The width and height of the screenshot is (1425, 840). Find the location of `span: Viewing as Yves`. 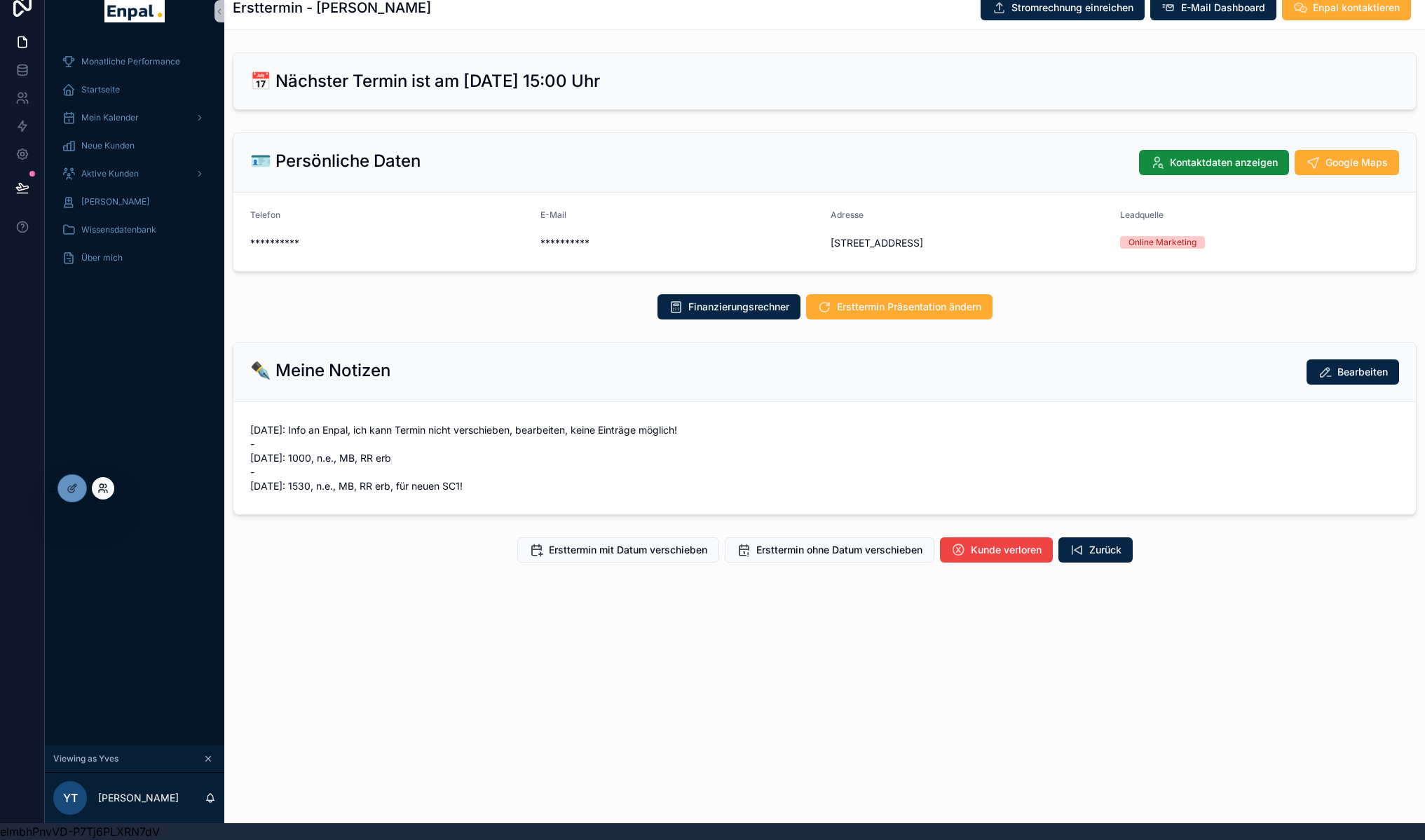

span: Viewing as Yves is located at coordinates (86, 759).